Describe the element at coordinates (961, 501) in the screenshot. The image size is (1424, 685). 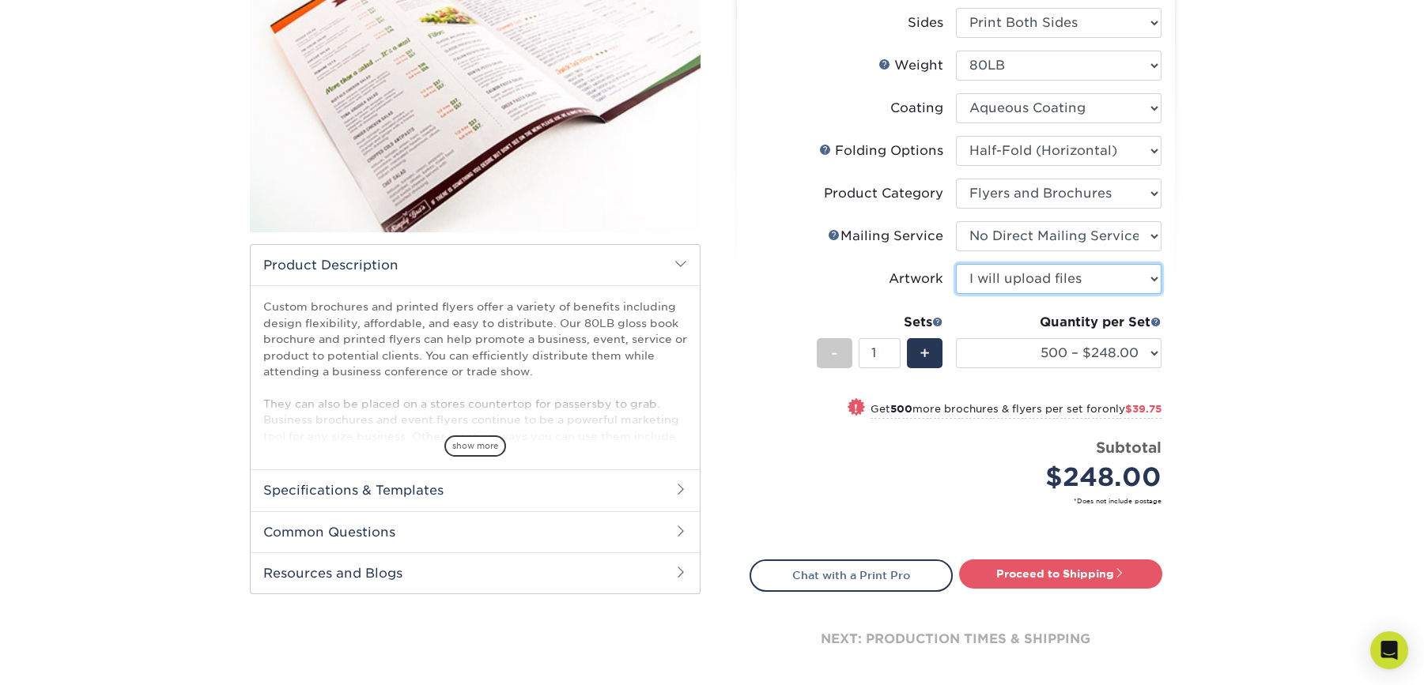
I see `small: *Does not include postage` at that location.